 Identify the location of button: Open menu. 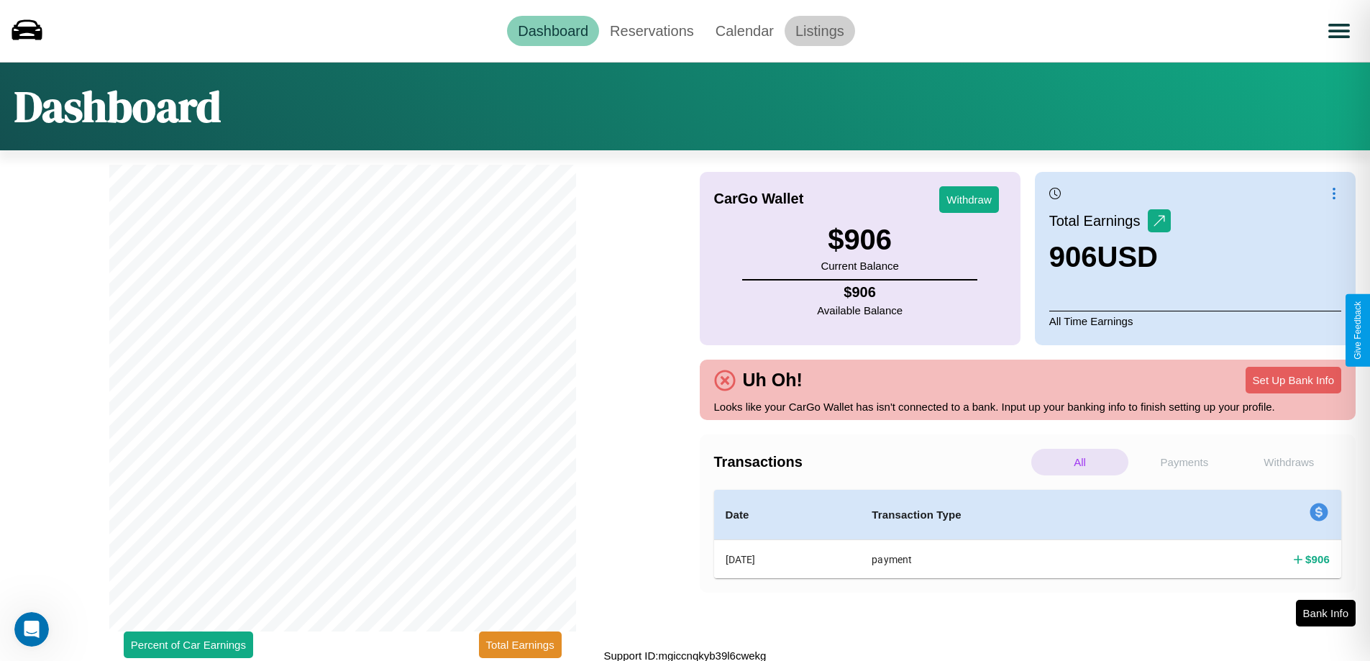
(1339, 31).